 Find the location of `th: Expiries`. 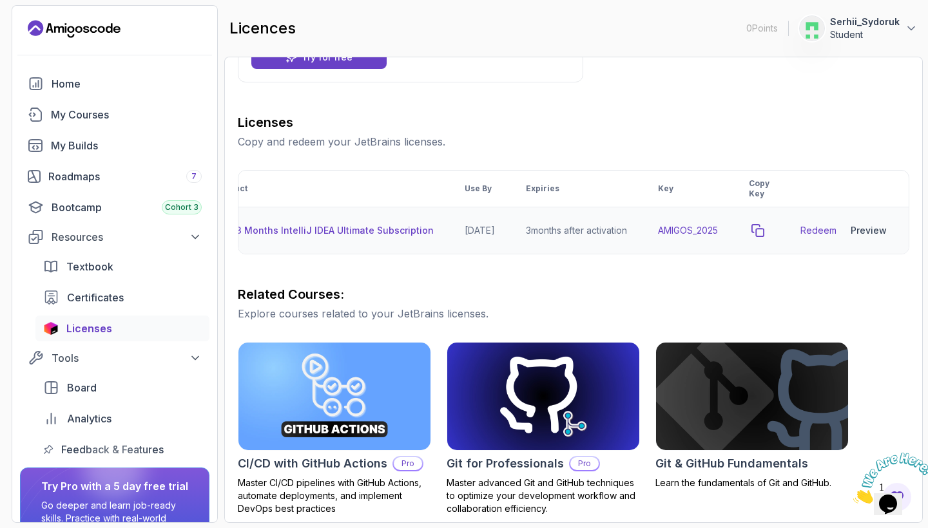

th: Expiries is located at coordinates (576, 189).